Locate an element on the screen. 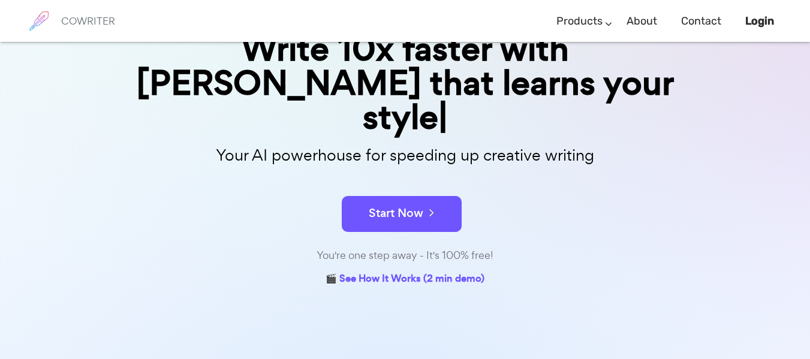 The width and height of the screenshot is (810, 359). button: Start Now is located at coordinates (402, 214).